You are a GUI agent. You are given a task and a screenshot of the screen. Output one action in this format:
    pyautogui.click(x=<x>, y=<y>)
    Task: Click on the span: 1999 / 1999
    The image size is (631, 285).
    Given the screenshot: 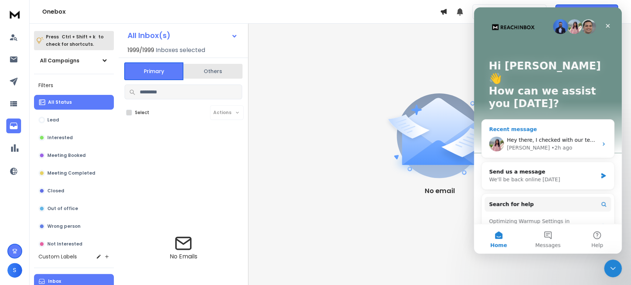 What is the action you would take?
    pyautogui.click(x=141, y=50)
    